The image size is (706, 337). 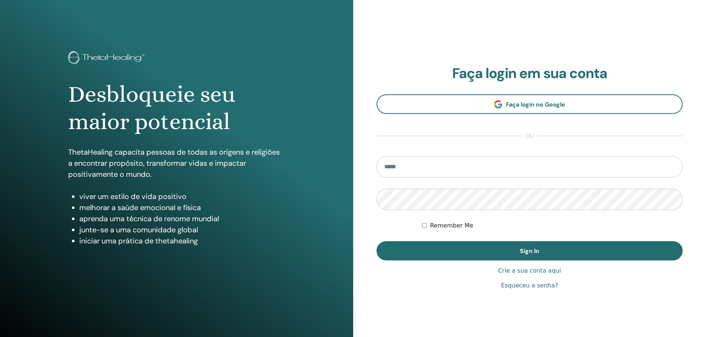 I want to click on a: Faça login no Google, so click(x=529, y=104).